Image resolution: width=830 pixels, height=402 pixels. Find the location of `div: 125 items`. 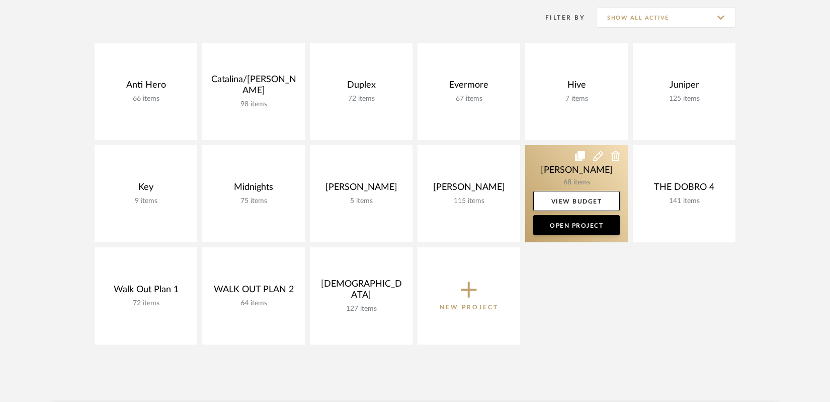

div: 125 items is located at coordinates (684, 99).